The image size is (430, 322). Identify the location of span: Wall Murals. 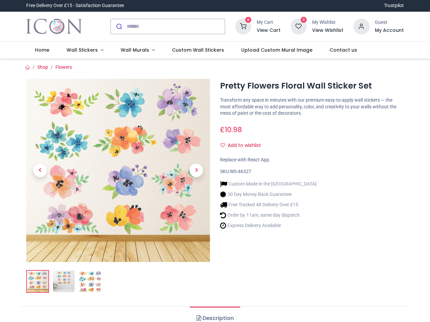
(135, 50).